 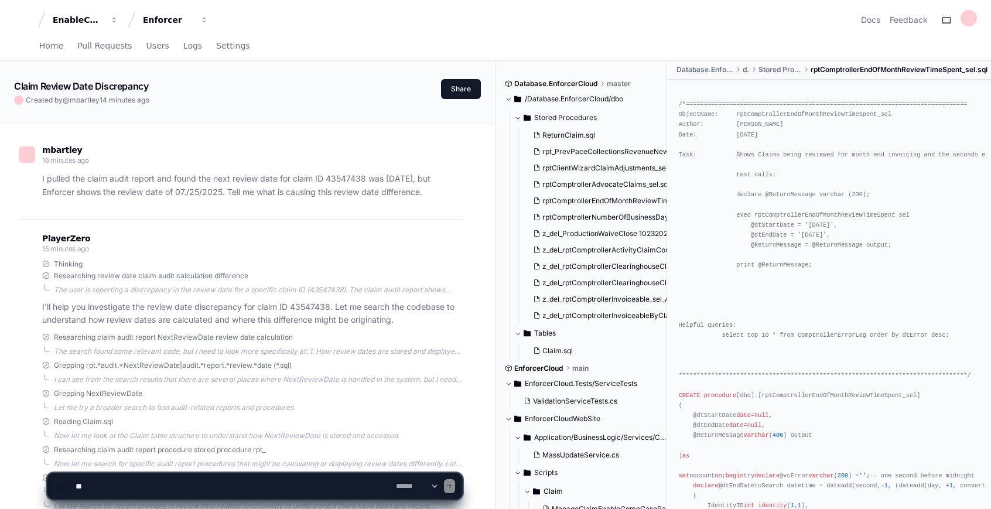 What do you see at coordinates (232, 46) in the screenshot?
I see `span: Settings` at bounding box center [232, 46].